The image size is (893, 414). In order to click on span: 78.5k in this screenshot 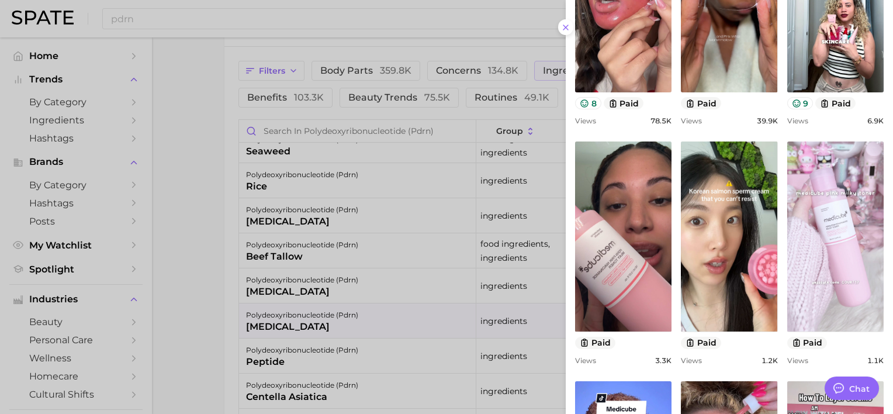, I will do `click(661, 120)`.